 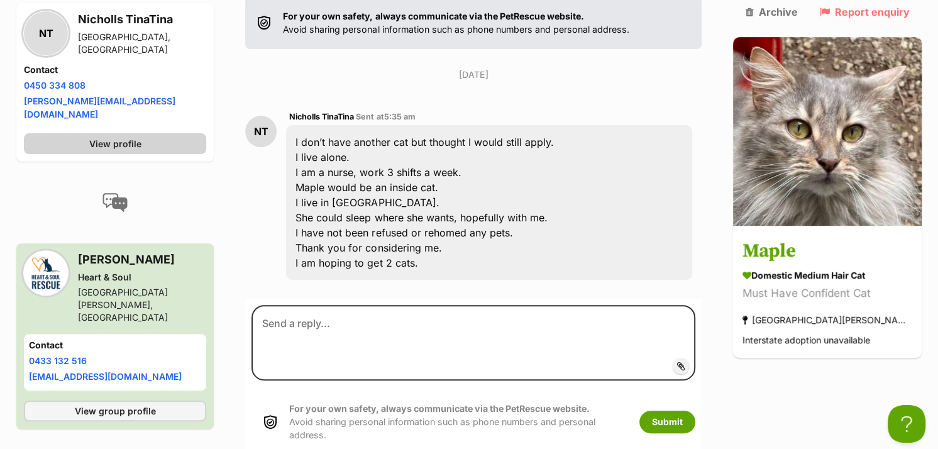 I want to click on a: 0433 132 516, so click(x=58, y=361).